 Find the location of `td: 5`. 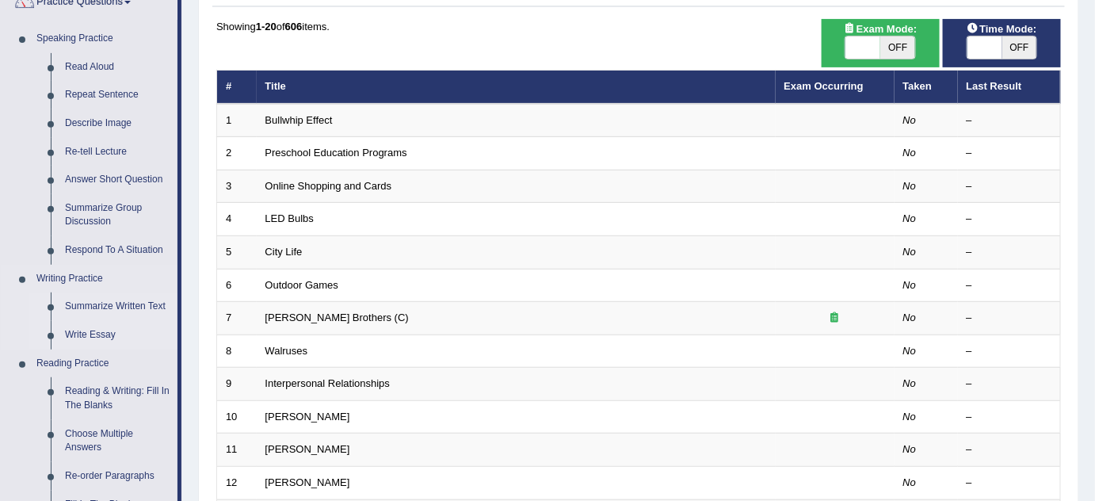

td: 5 is located at coordinates (237, 253).